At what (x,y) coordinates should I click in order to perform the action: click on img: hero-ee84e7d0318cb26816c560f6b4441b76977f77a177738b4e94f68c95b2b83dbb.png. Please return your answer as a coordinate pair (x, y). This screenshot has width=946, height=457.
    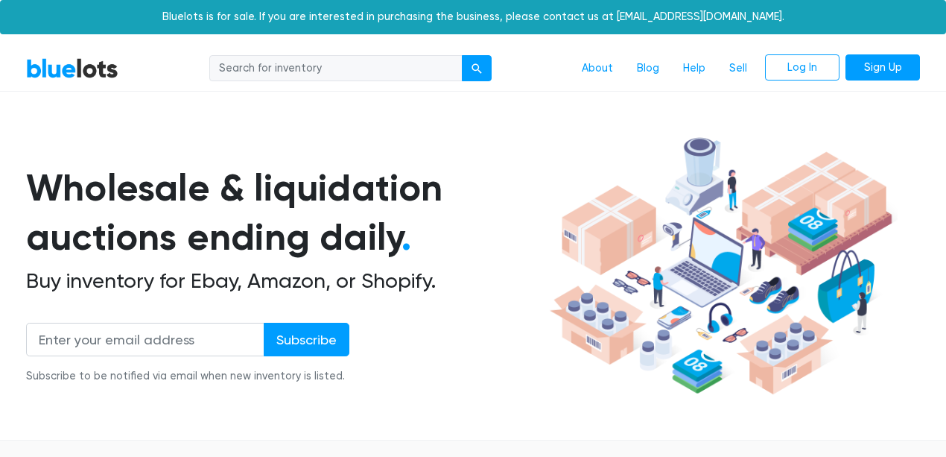
    Looking at the image, I should click on (721, 266).